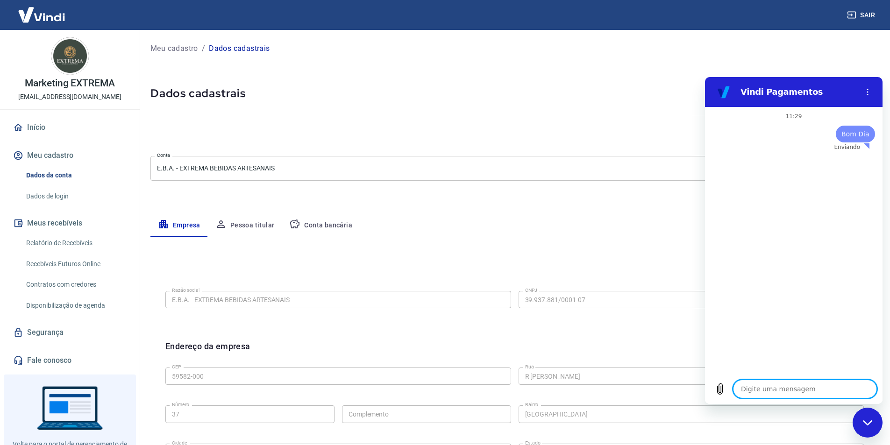 The image size is (890, 445). What do you see at coordinates (70, 56) in the screenshot?
I see `img: ffff94b2-1a99-43e4-bc42-a8e450314977.jpeg` at bounding box center [70, 56].